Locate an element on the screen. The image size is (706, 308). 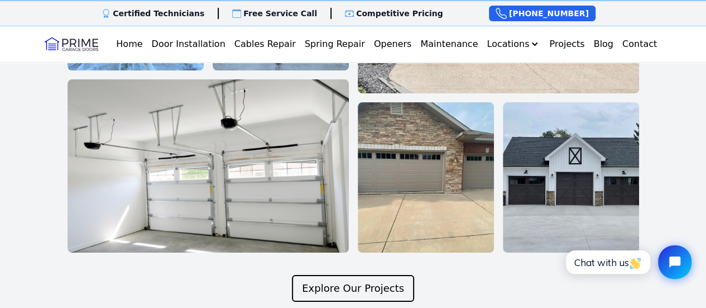
img: garage door repair company is located at coordinates (426, 177).